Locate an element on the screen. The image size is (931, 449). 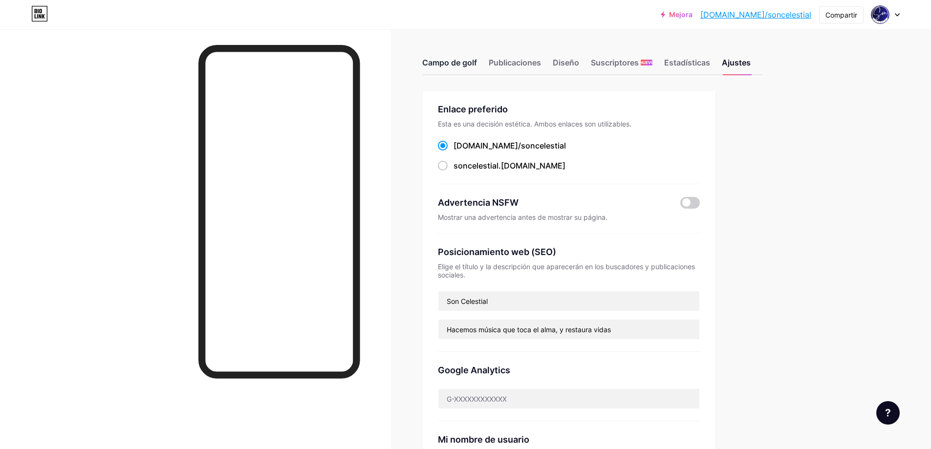
font: Ajustes is located at coordinates (736, 63).